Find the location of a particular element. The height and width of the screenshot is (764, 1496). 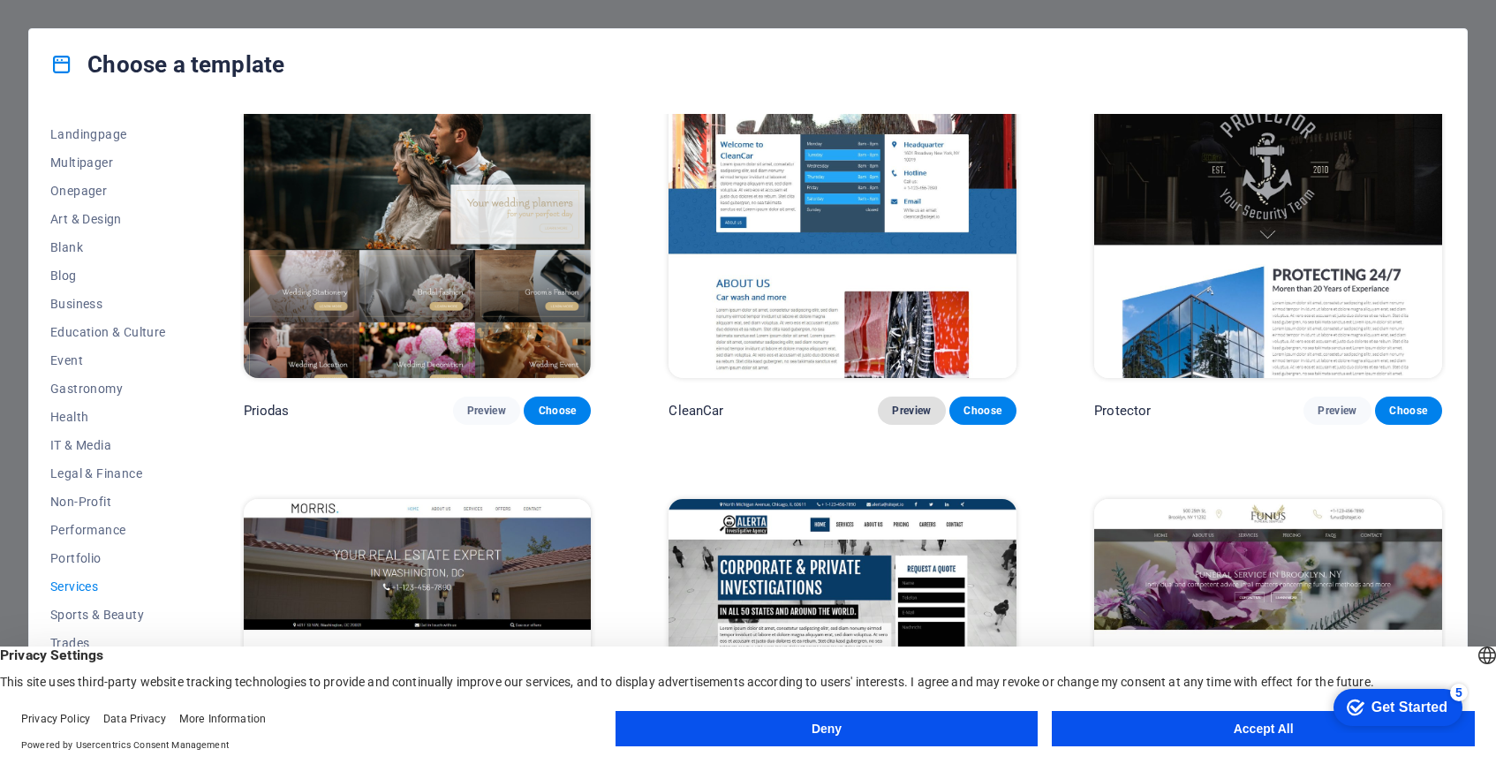

p: Protector is located at coordinates (1123, 411).